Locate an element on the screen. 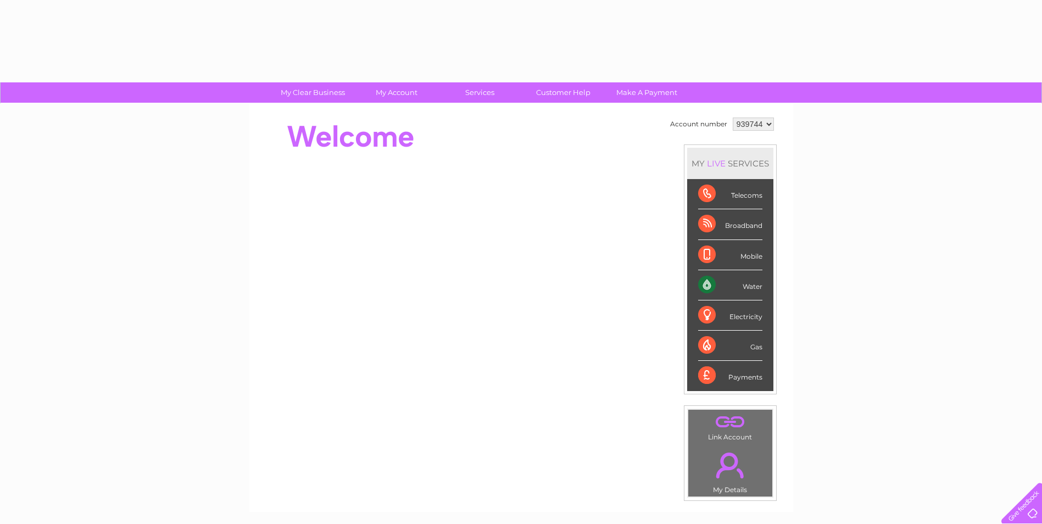 Image resolution: width=1042 pixels, height=524 pixels. div: Mobile is located at coordinates (730, 255).